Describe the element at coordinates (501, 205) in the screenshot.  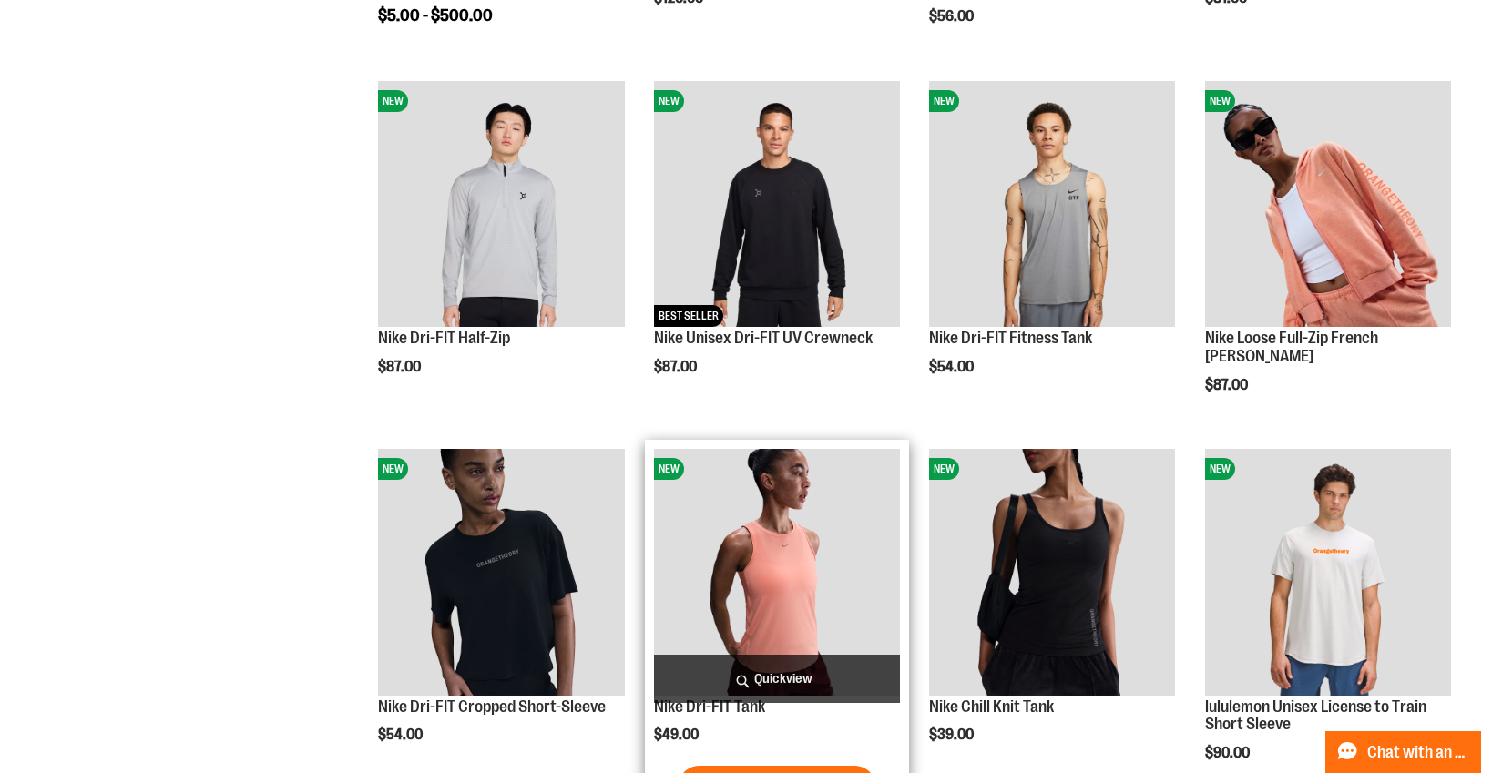
I see `a: Nike Dri-FIT Half-ZipNEW` at that location.